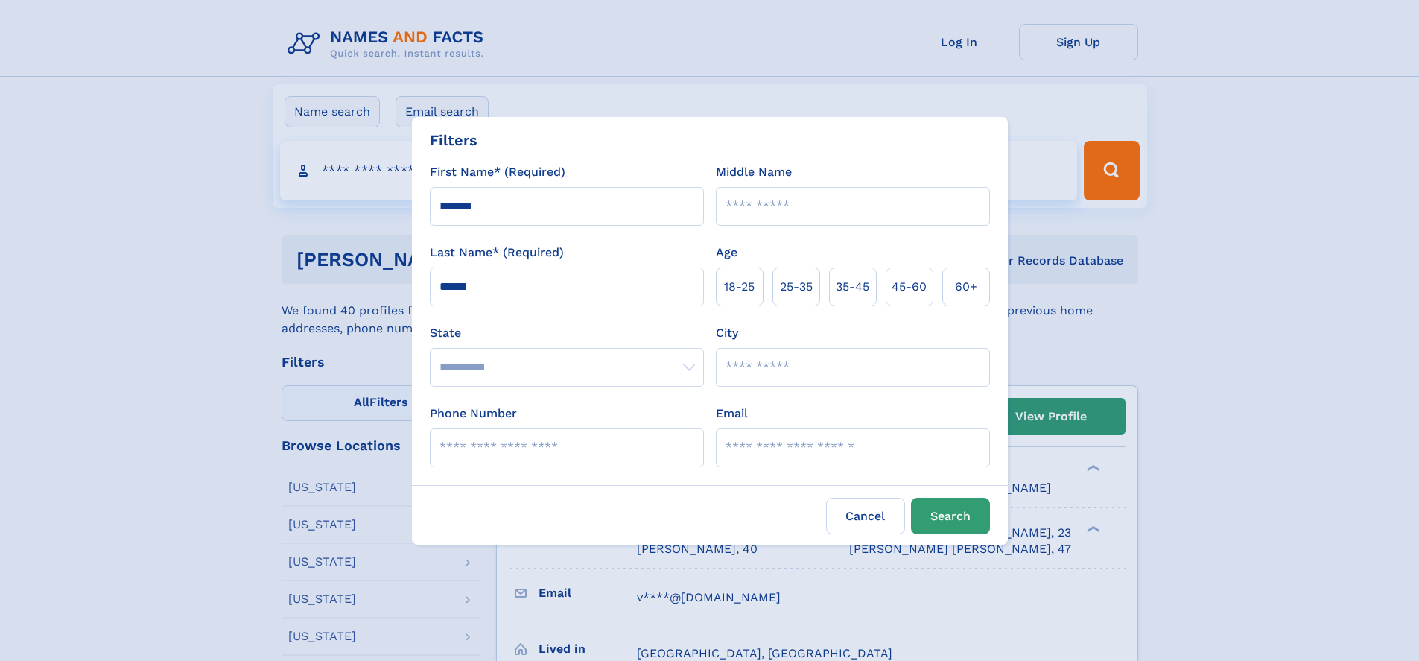 Image resolution: width=1419 pixels, height=661 pixels. What do you see at coordinates (852, 287) in the screenshot?
I see `span: 35‑45` at bounding box center [852, 287].